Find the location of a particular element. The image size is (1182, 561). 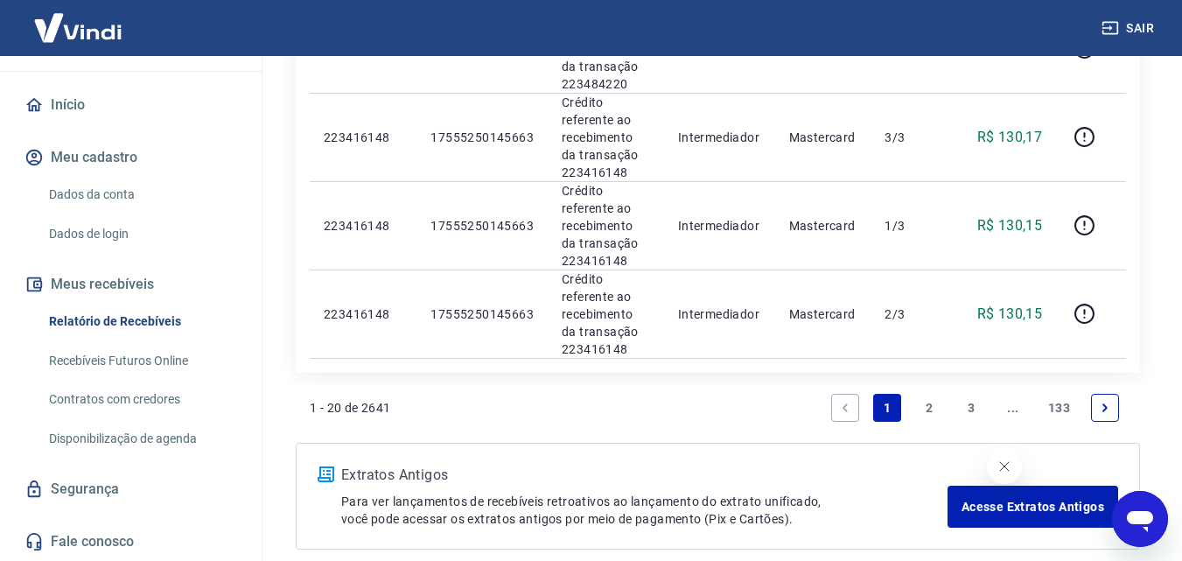

a: Page 2 is located at coordinates (929, 408).